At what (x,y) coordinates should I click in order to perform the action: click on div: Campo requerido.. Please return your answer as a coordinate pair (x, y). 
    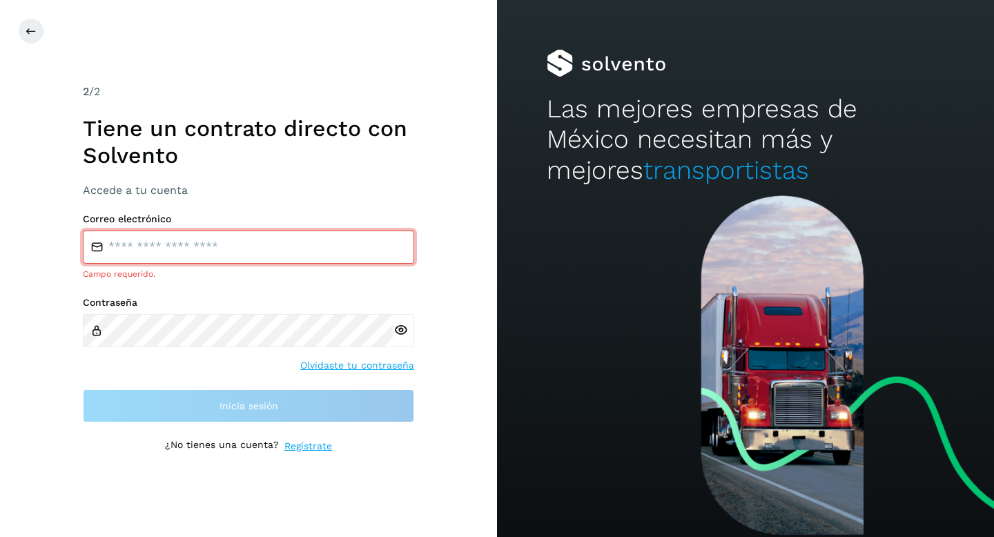
    Looking at the image, I should click on (248, 274).